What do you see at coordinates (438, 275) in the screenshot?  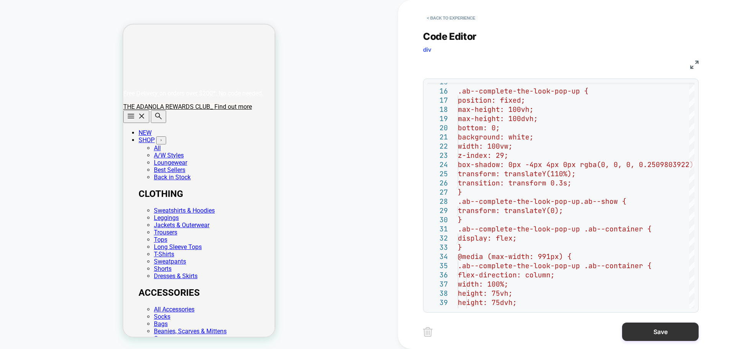 I see `div: 36` at bounding box center [438, 275].